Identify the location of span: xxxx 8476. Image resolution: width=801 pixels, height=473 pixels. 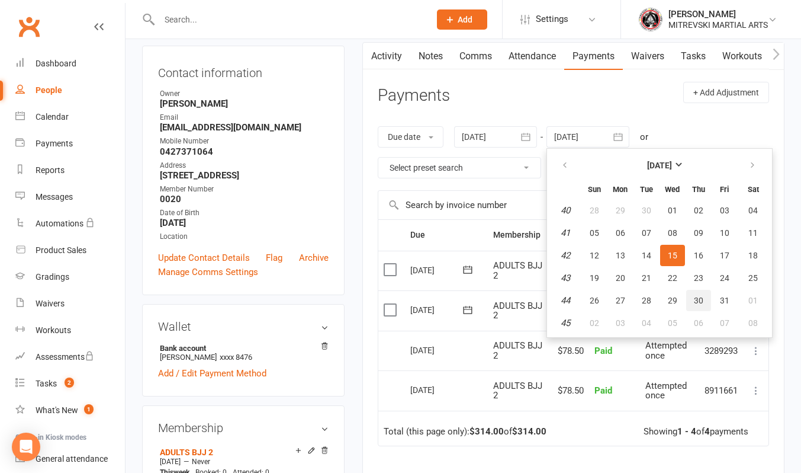
(236, 357).